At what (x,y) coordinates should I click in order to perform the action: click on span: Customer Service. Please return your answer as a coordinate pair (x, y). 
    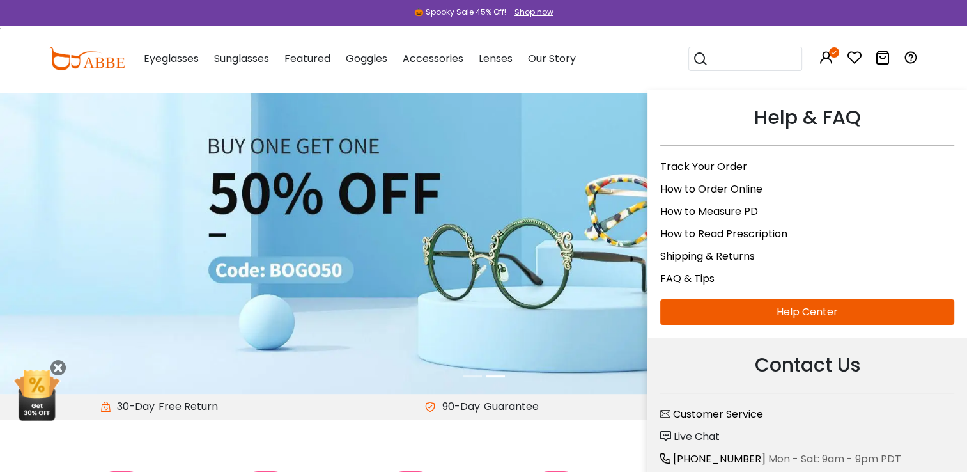
    Looking at the image, I should click on (718, 414).